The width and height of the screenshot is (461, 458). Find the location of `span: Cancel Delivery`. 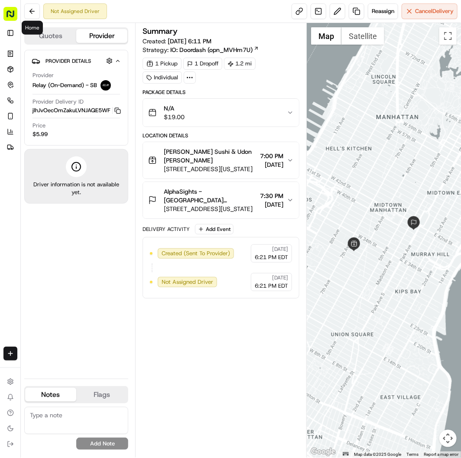

span: Cancel Delivery is located at coordinates (434, 11).